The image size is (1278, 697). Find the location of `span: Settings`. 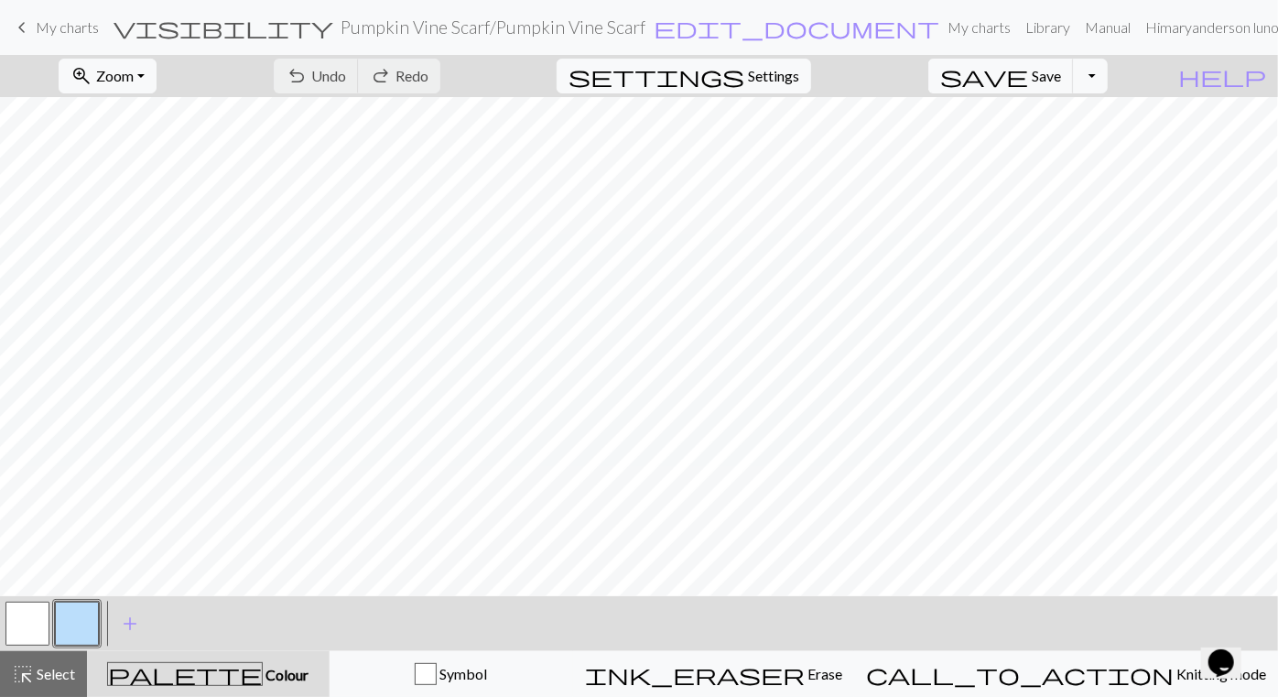

span: Settings is located at coordinates (774, 76).